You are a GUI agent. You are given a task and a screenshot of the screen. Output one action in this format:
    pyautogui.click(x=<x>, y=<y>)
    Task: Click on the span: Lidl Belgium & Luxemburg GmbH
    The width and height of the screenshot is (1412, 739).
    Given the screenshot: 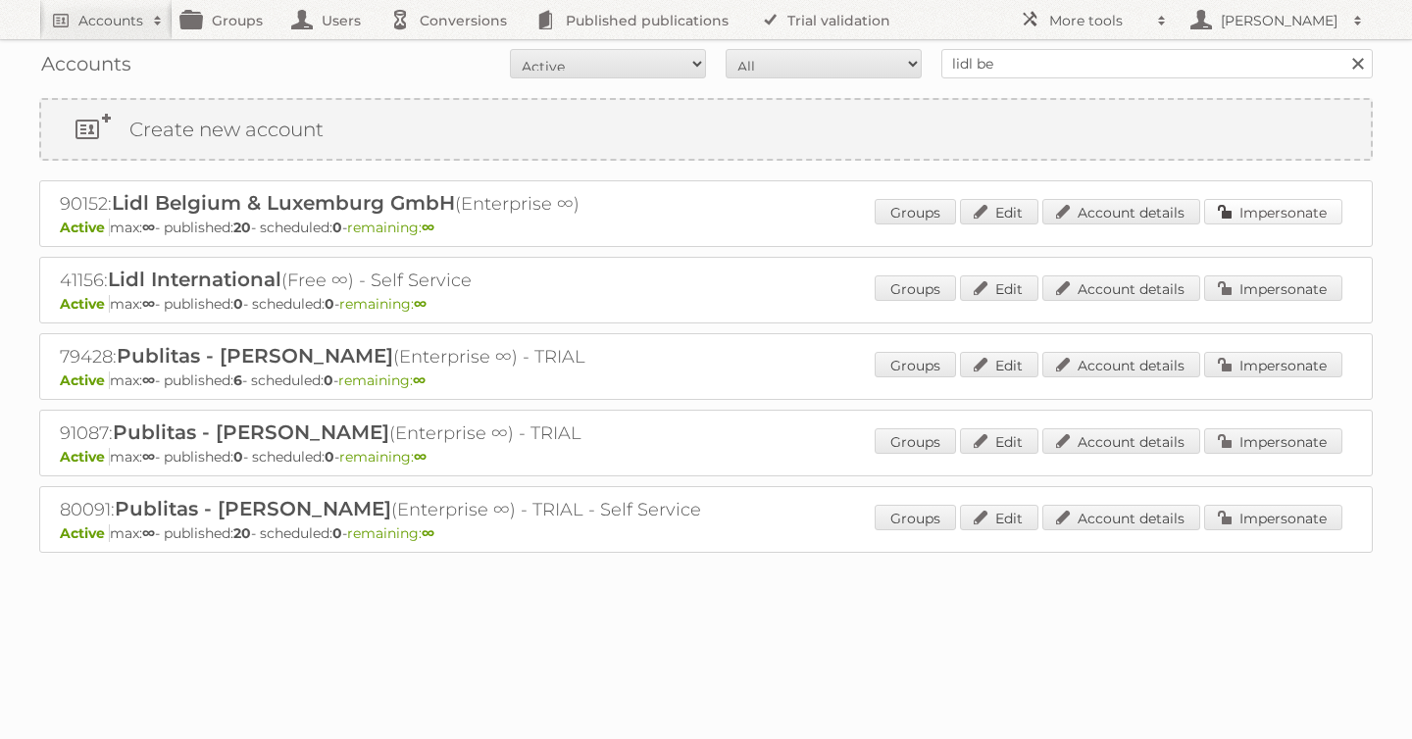 What is the action you would take?
    pyautogui.click(x=283, y=203)
    